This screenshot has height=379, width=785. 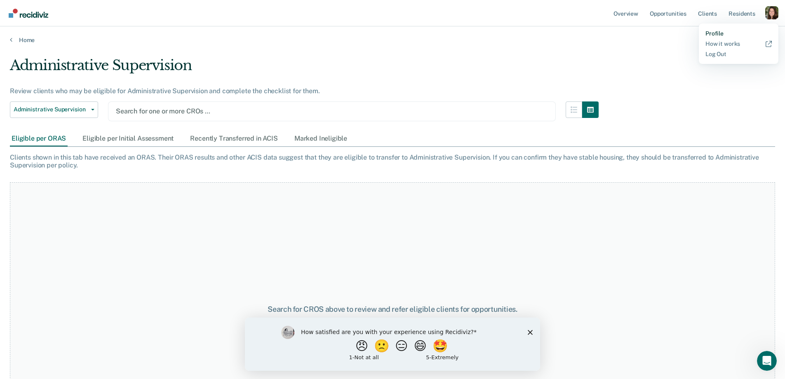 What do you see at coordinates (137, 28) in the screenshot?
I see `button: 2` at bounding box center [137, 28].